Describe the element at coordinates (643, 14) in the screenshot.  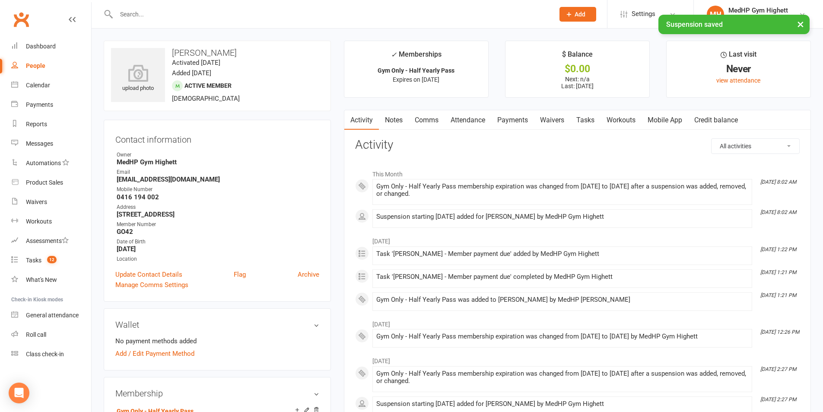
I see `span: Settings` at that location.